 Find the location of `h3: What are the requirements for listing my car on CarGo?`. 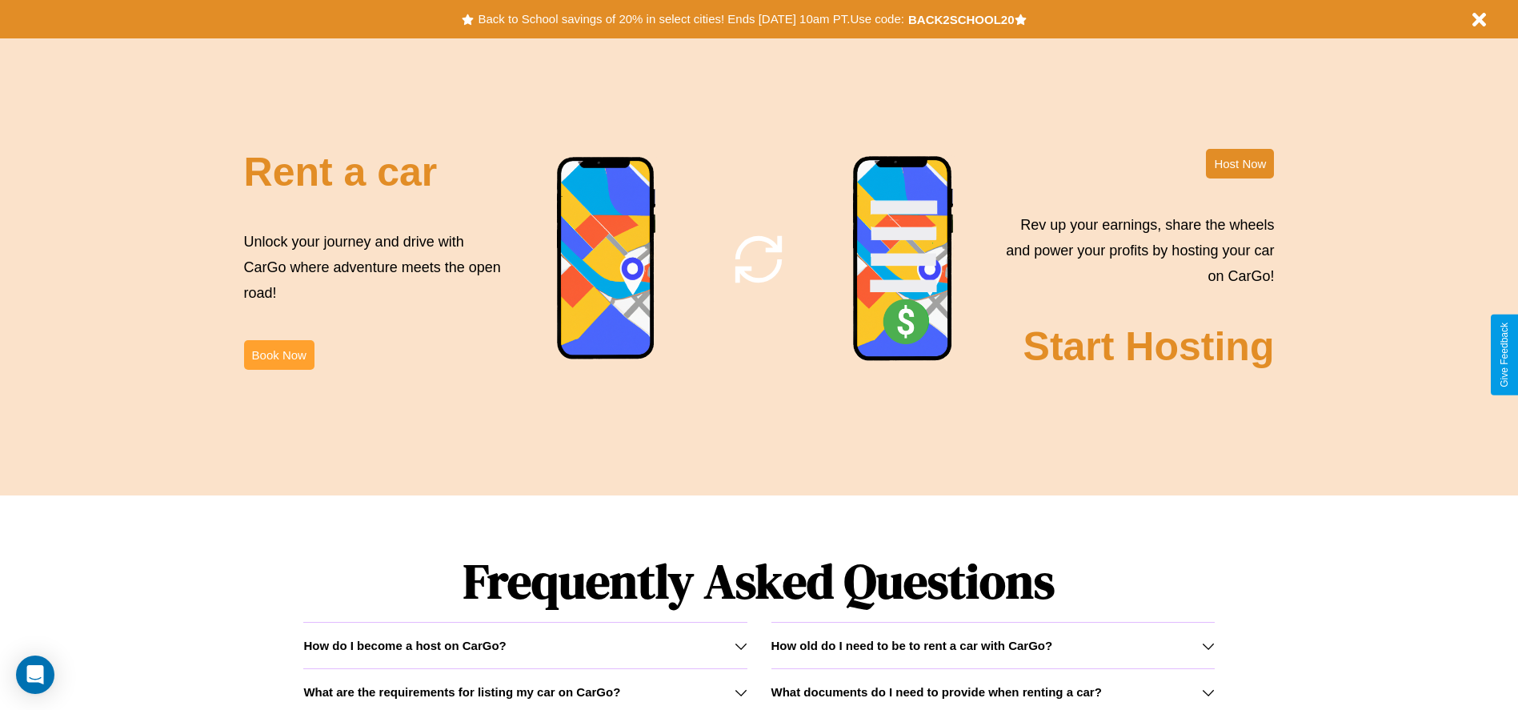

h3: What are the requirements for listing my car on CarGo? is located at coordinates (462, 691).